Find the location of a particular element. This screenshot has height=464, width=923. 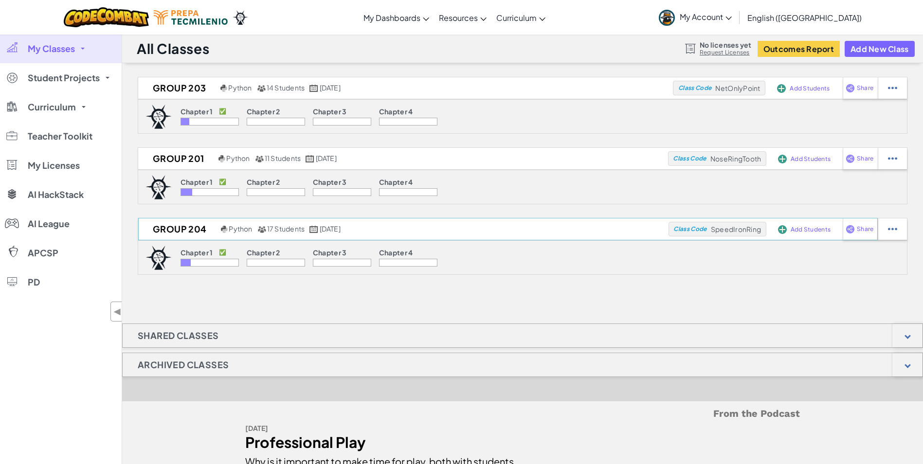

a: My Account is located at coordinates (696, 17).